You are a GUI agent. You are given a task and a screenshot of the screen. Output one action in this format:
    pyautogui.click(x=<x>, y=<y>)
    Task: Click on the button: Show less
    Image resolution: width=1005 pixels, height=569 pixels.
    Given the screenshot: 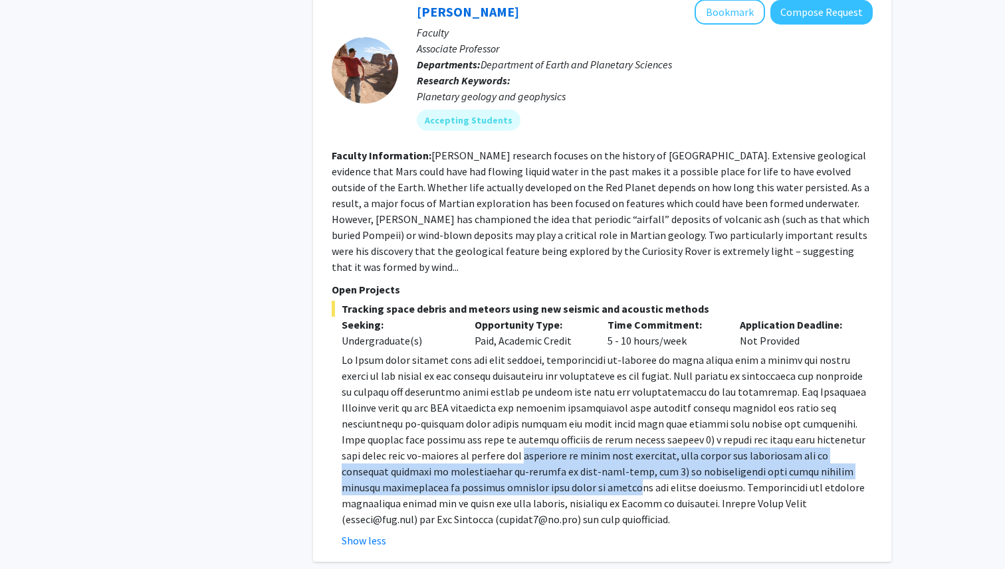 What is the action you would take?
    pyautogui.click(x=363, y=541)
    